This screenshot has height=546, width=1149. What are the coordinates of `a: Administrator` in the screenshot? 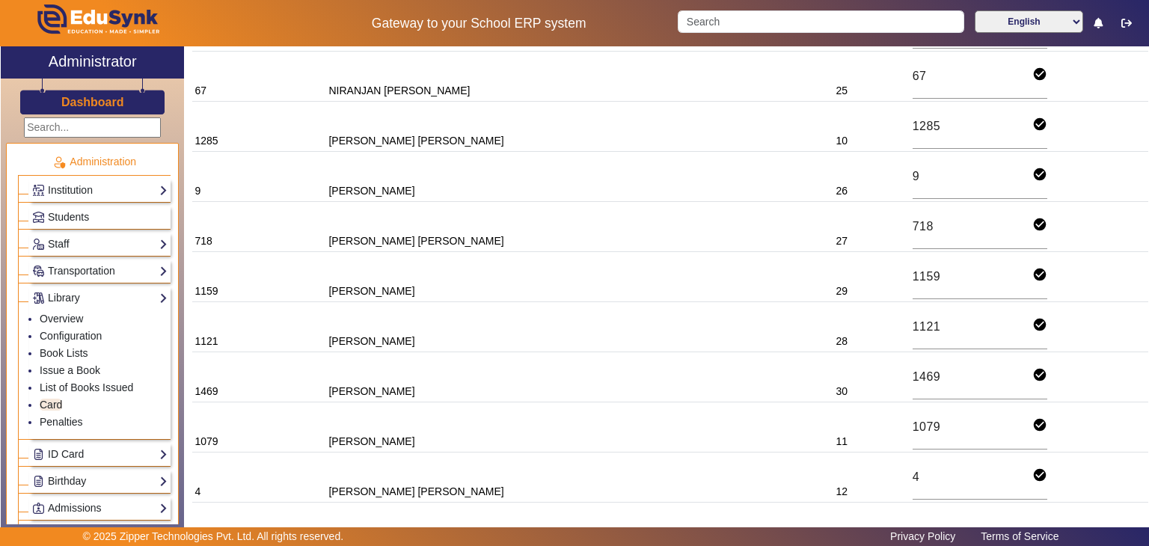 It's located at (92, 62).